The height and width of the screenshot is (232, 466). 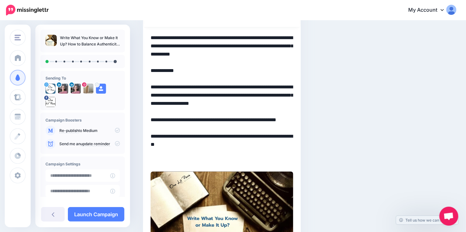 I want to click on p: Write What You Know or Make It Up? How to Balance Authenticity and Creativity in Fiction, so click(x=90, y=41).